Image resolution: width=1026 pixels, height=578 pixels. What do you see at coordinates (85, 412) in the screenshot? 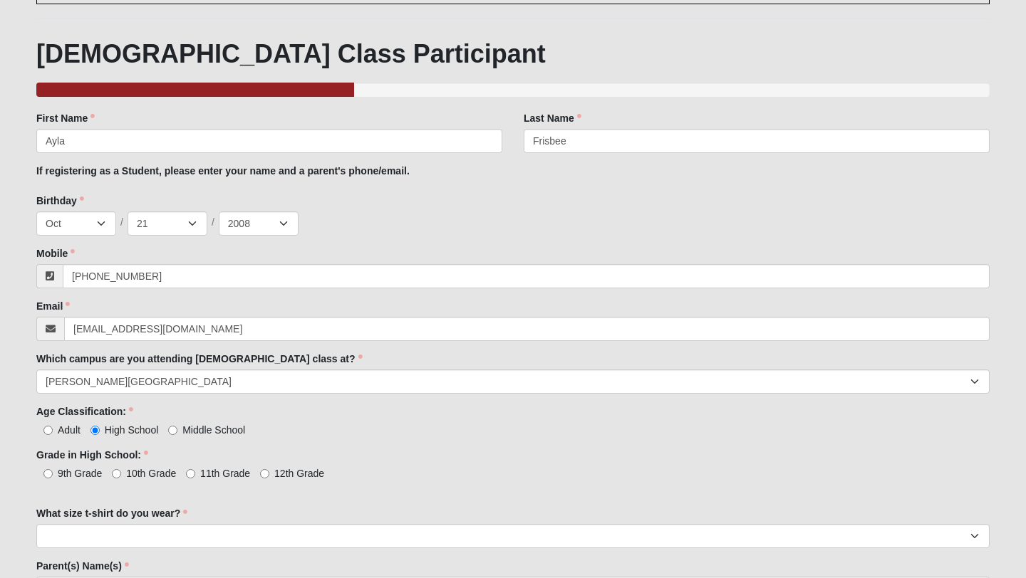
I see `label: Age Classification:` at bounding box center [85, 412].